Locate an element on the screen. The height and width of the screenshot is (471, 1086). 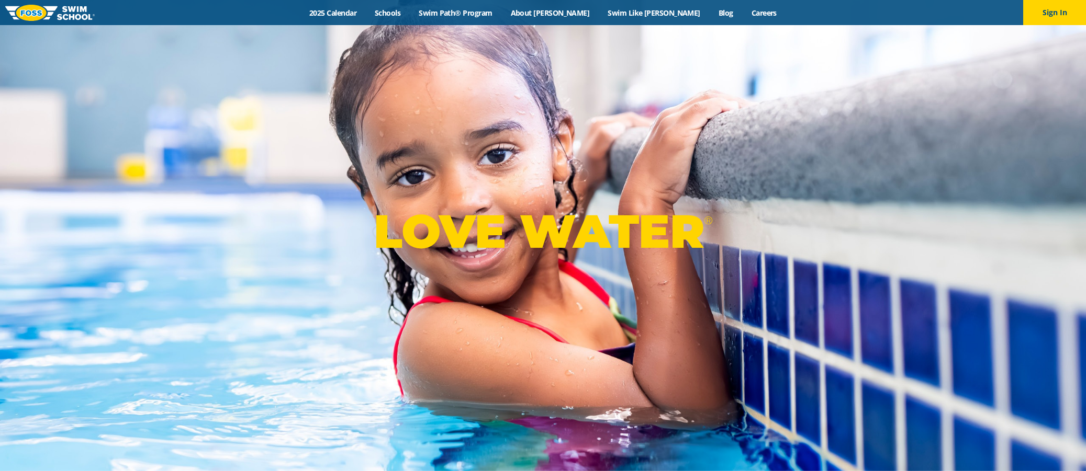
a: Blog is located at coordinates (725, 13).